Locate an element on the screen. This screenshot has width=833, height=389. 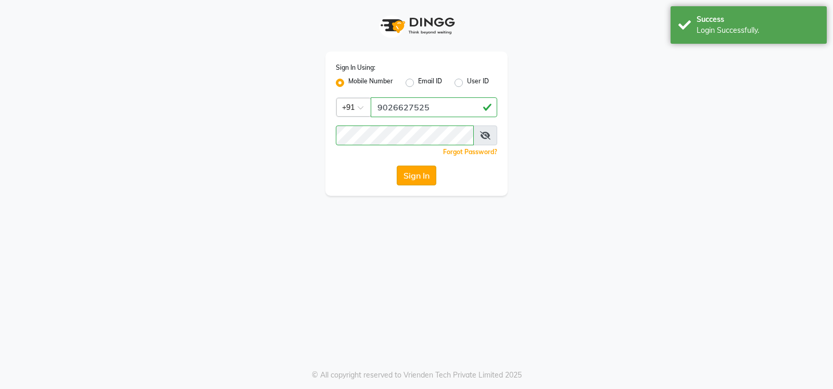
label: User ID is located at coordinates (478, 83).